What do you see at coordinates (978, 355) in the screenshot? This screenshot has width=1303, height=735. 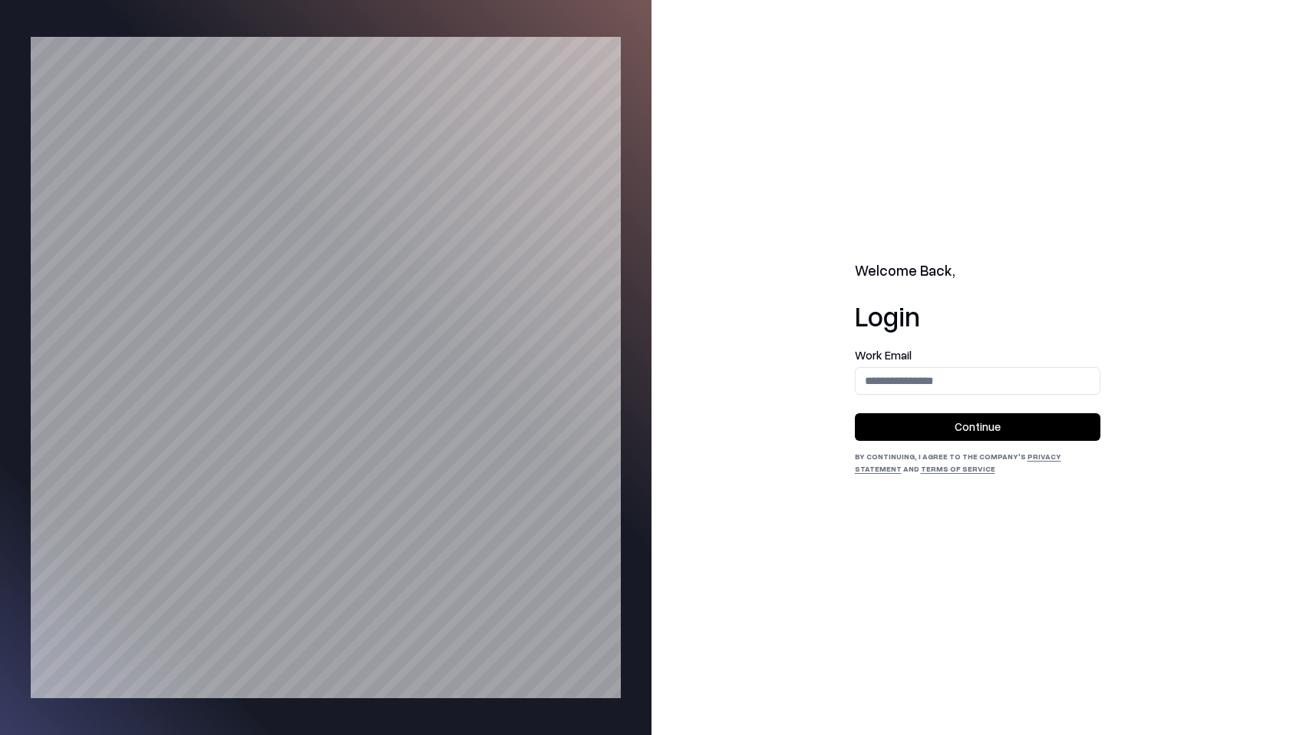 I see `label: Work Email` at bounding box center [978, 355].